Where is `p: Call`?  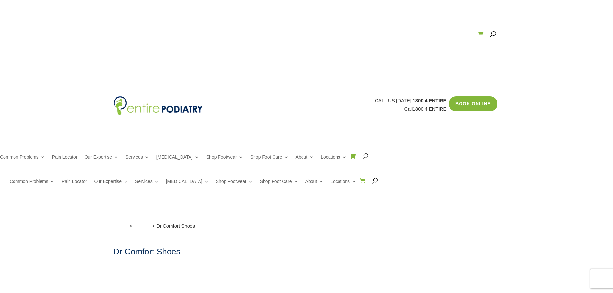
p: Call is located at coordinates (324, 109).